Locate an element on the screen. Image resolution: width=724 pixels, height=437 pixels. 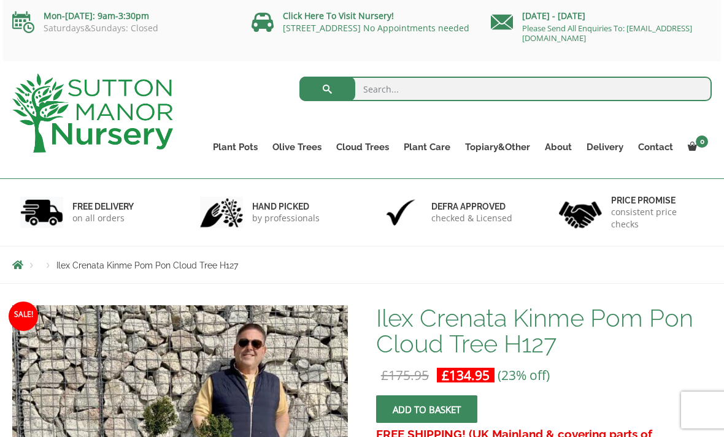
span: Sale! is located at coordinates (23, 316).